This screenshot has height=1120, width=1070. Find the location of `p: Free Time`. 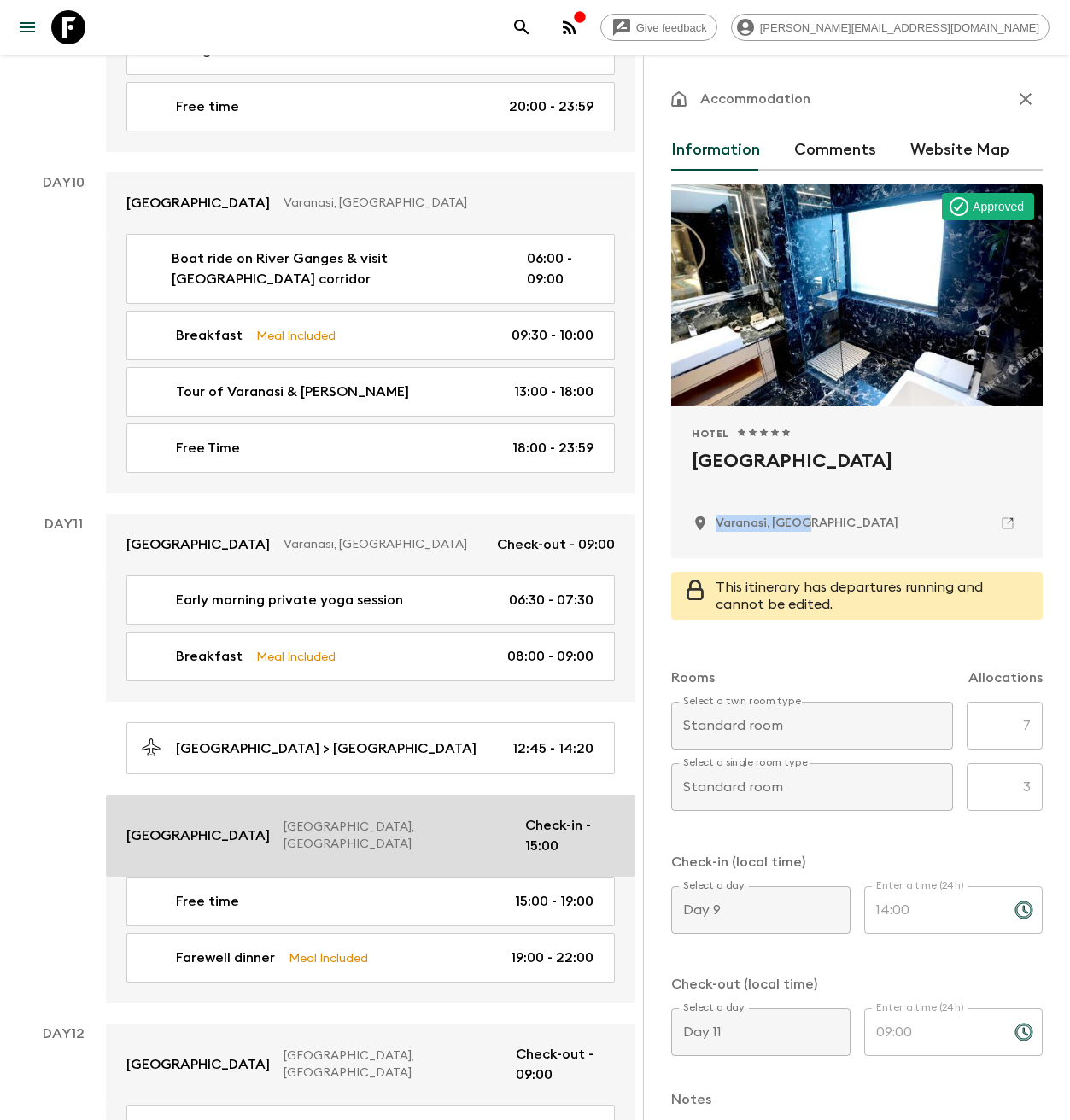

p: Free Time is located at coordinates (208, 448).